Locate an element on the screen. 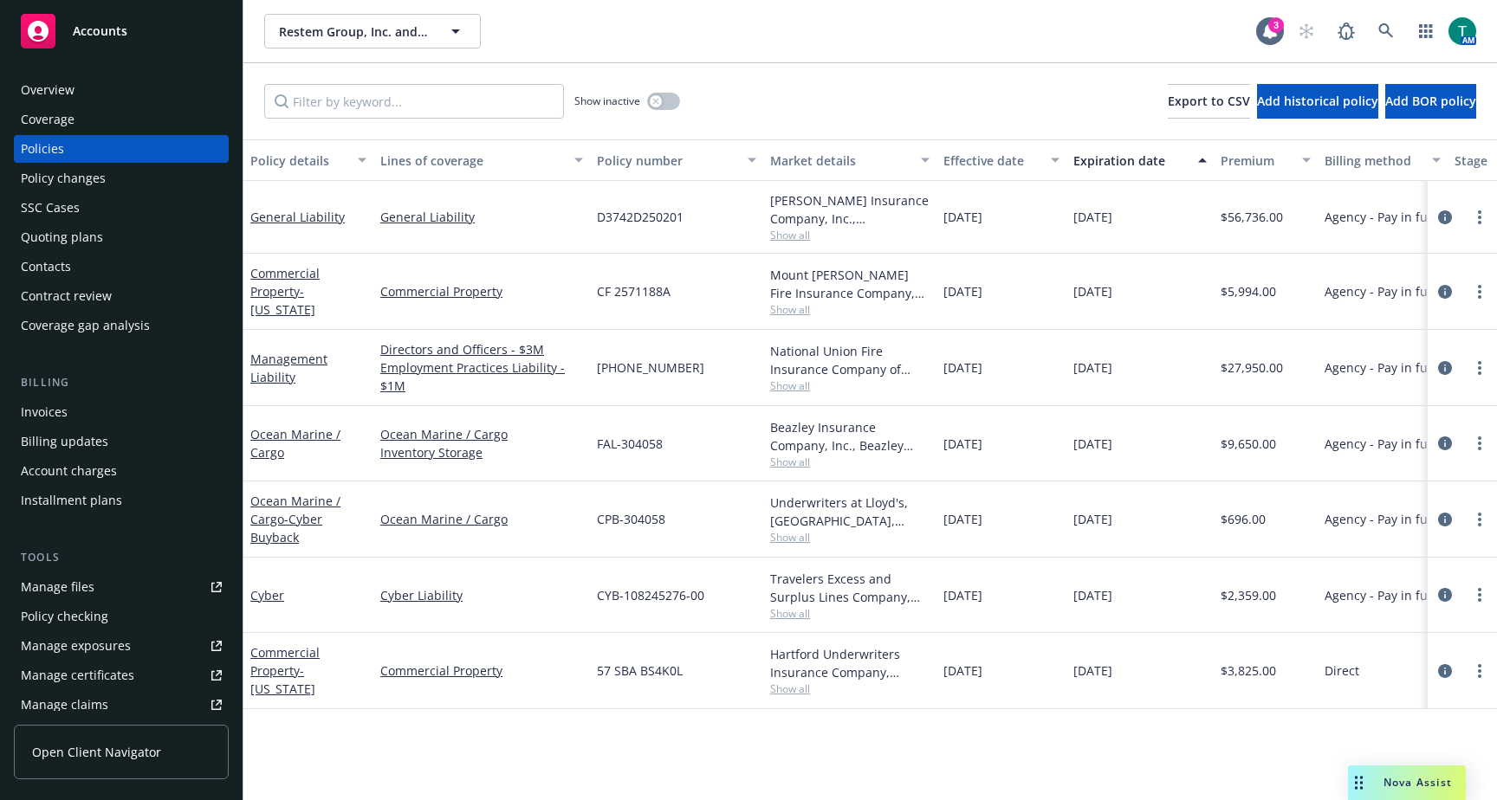 This screenshot has height=800, width=1497. div: Manage files is located at coordinates (57, 587).